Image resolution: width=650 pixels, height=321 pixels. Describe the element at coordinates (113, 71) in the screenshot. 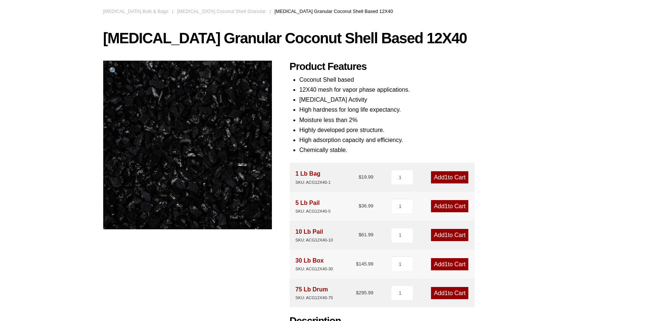

I see `a: View full-screen image gallery` at that location.